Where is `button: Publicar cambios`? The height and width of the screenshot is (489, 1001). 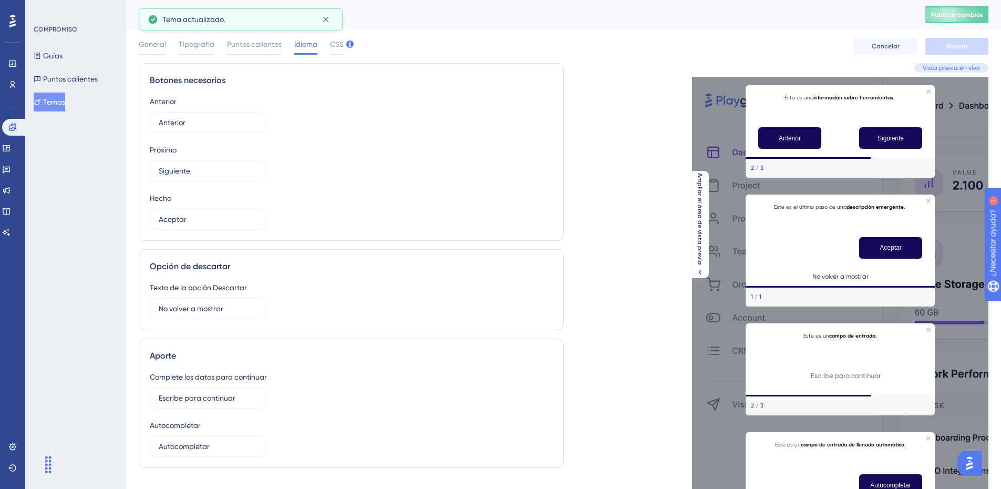 button: Publicar cambios is located at coordinates (957, 15).